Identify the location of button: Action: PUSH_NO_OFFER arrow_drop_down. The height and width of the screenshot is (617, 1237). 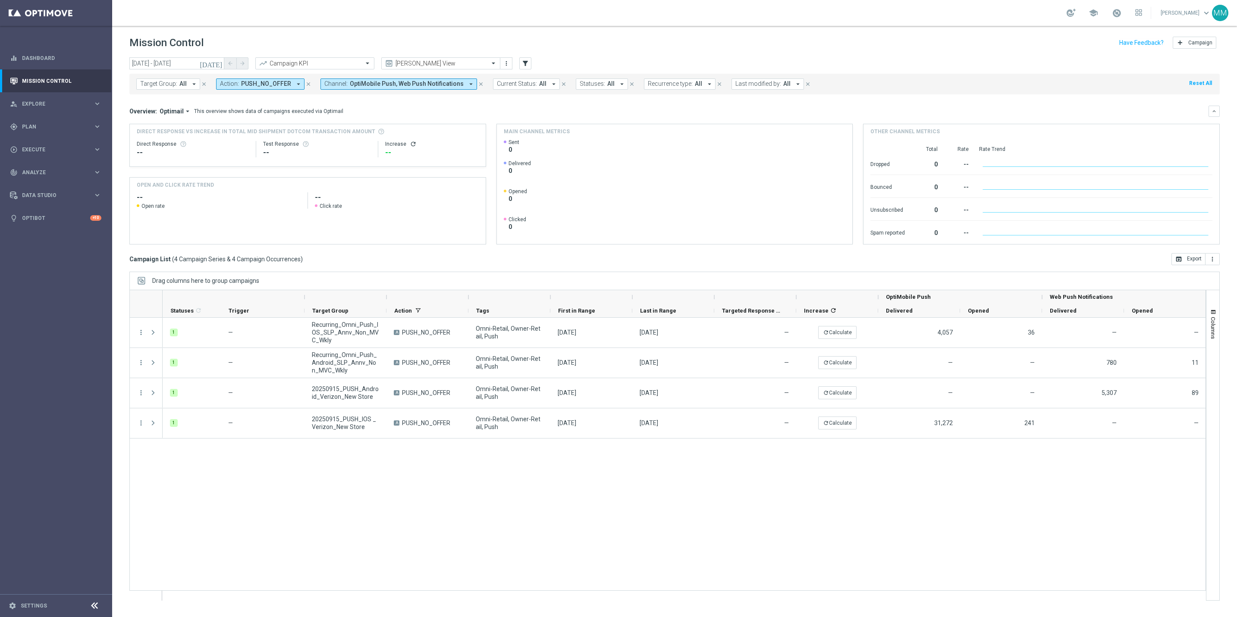
(260, 84).